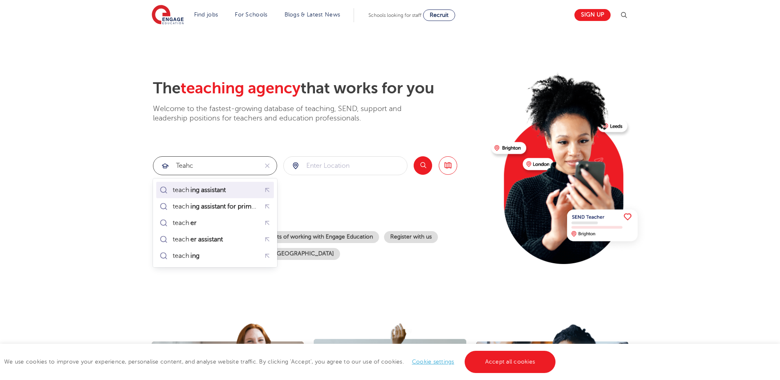 Image resolution: width=780 pixels, height=380 pixels. What do you see at coordinates (206, 14) in the screenshot?
I see `a: Find jobs` at bounding box center [206, 14].